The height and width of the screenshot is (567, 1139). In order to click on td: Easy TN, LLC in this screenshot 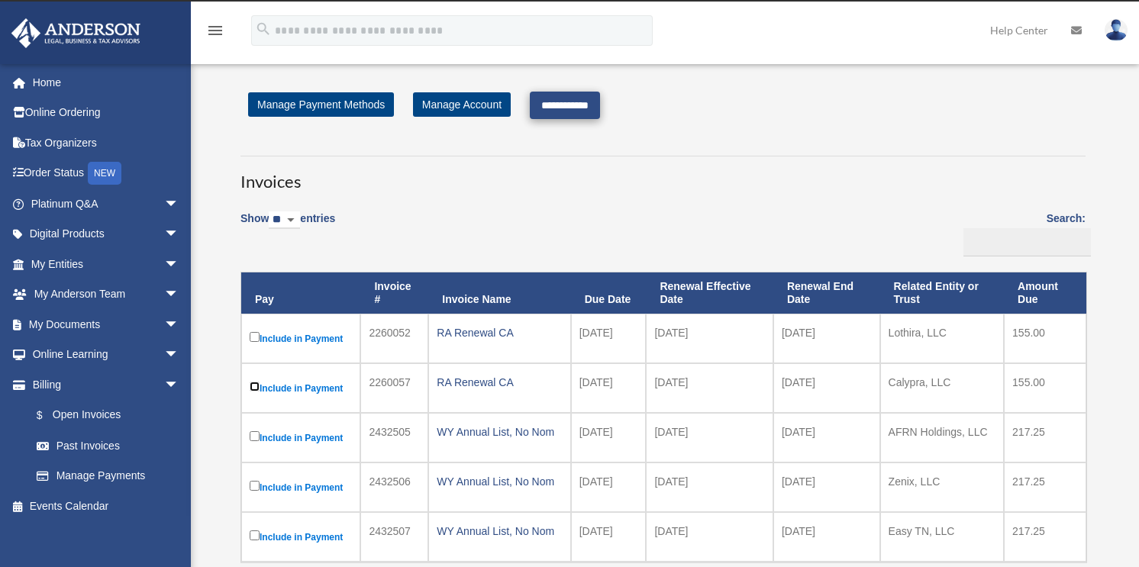, I will do `click(942, 537)`.